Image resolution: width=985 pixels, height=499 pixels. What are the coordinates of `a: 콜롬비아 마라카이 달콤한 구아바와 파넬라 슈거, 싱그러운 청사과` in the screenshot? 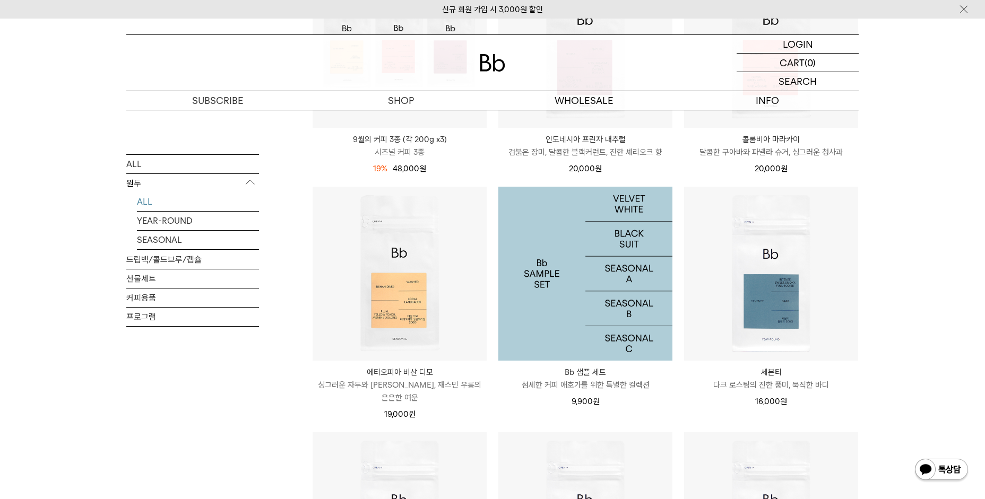 It's located at (771, 146).